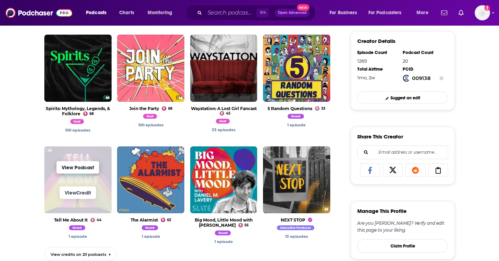 This screenshot has height=261, width=499. Describe the element at coordinates (380, 137) in the screenshot. I see `h3: Share This Creator` at that location.